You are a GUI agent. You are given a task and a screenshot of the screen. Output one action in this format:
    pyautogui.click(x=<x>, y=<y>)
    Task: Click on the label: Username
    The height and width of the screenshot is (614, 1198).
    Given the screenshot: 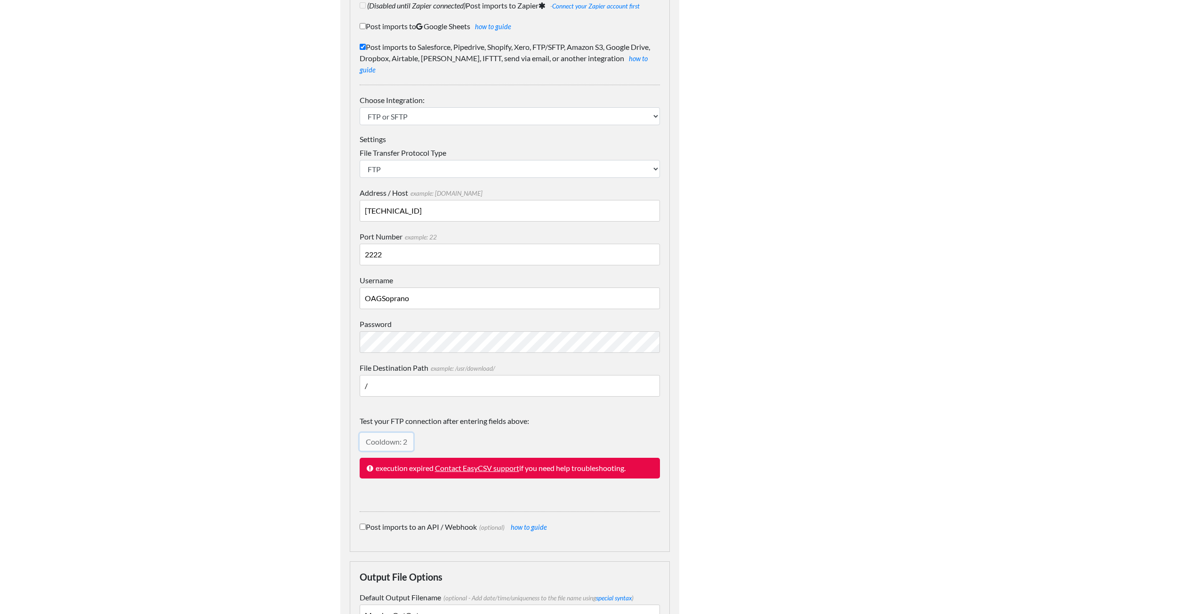 What is the action you would take?
    pyautogui.click(x=510, y=281)
    